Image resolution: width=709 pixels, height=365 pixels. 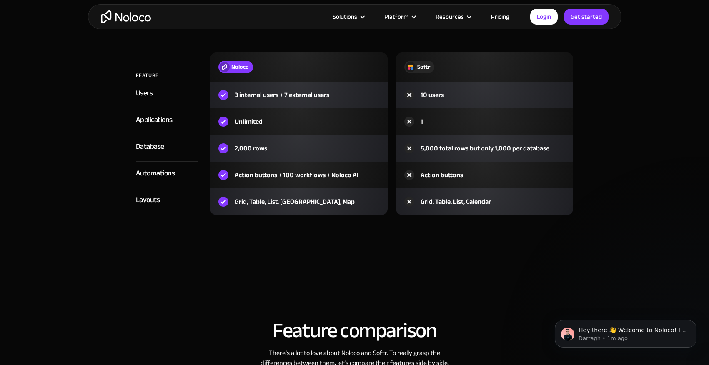 What do you see at coordinates (148, 200) in the screenshot?
I see `div: Layouts` at bounding box center [148, 200].